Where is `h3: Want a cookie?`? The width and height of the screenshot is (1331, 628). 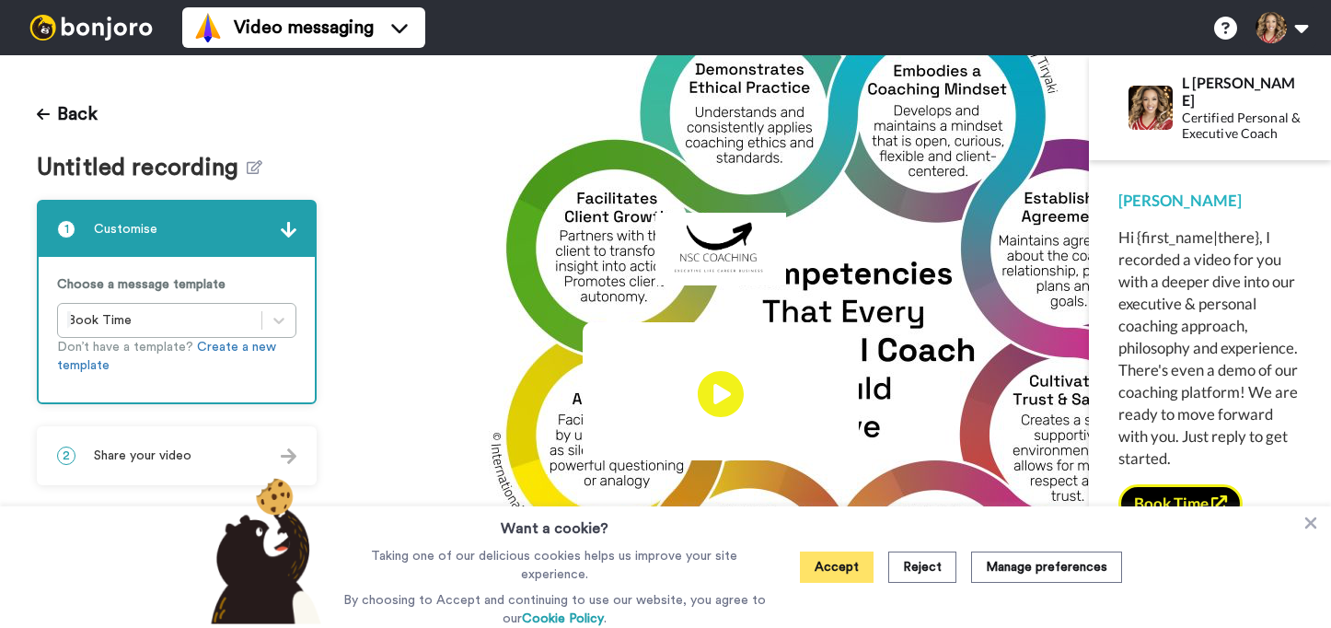 h3: Want a cookie? is located at coordinates (554, 523).